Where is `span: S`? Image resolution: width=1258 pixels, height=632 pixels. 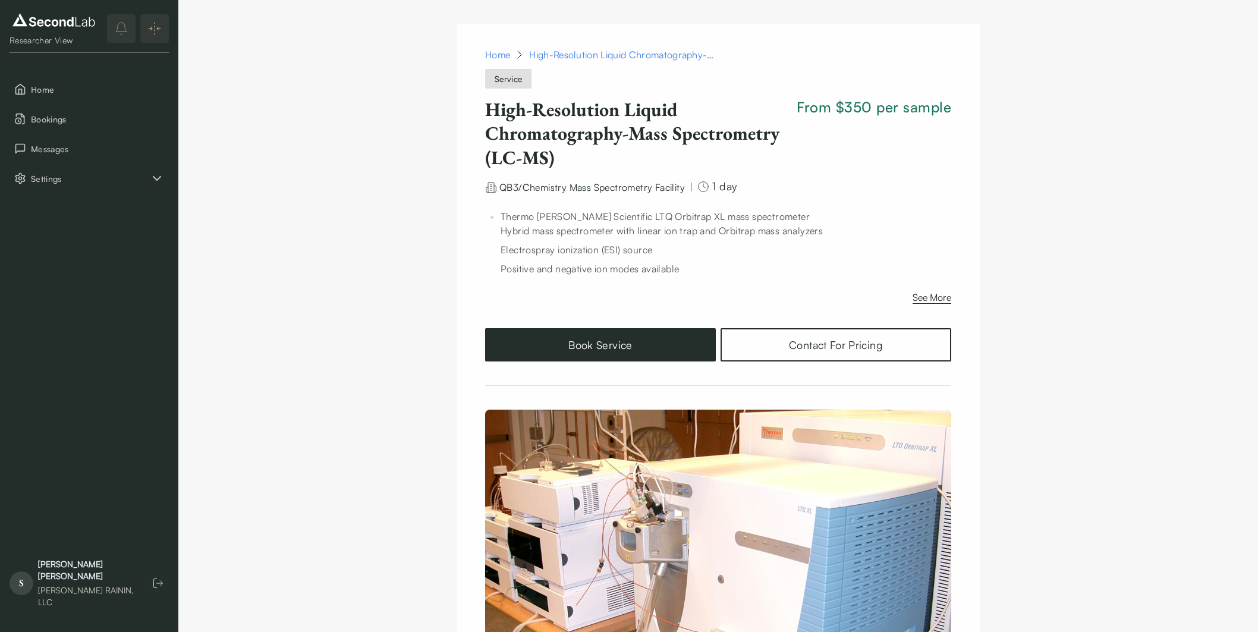 span: S is located at coordinates (21, 583).